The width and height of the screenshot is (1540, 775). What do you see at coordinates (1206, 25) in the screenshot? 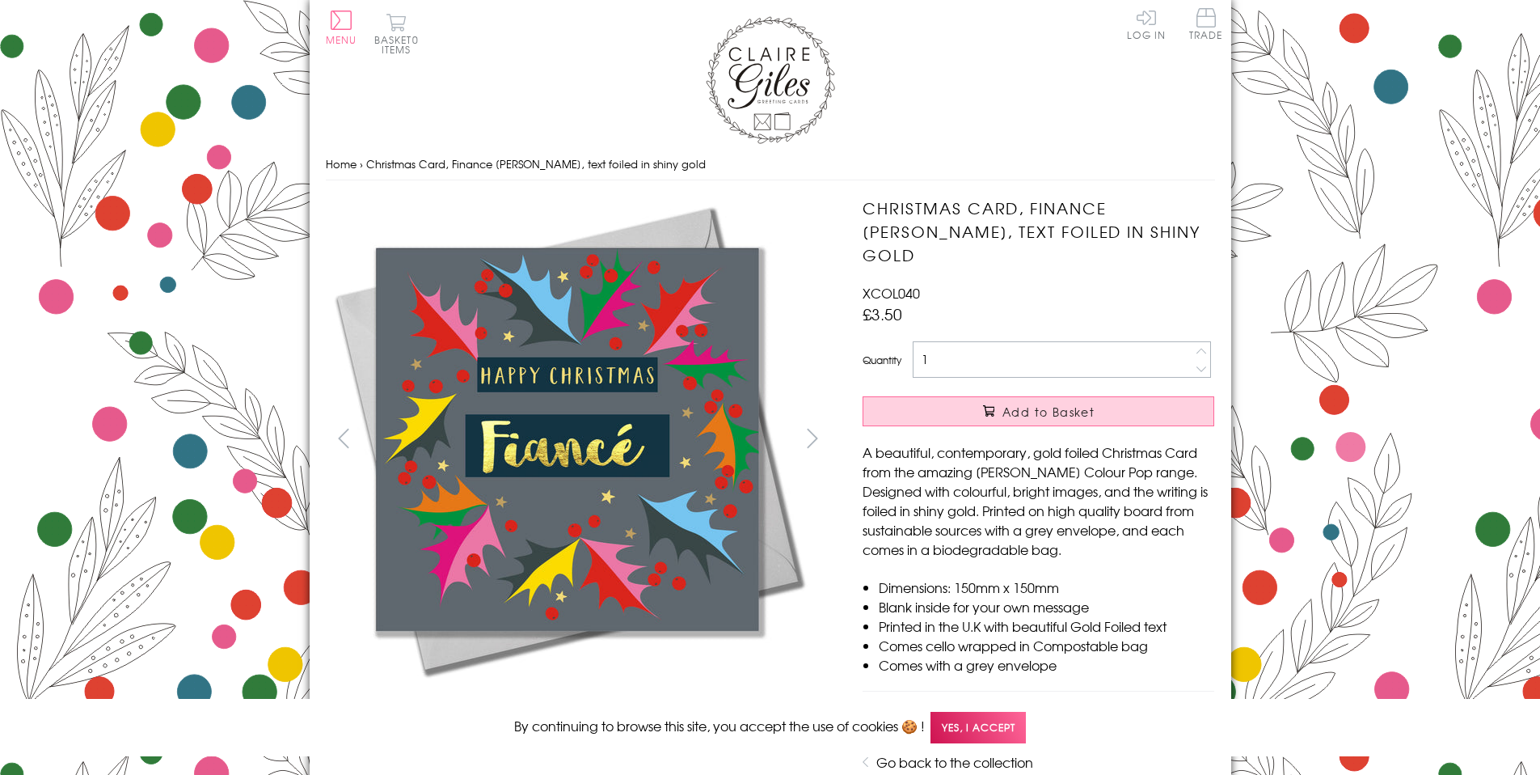
I see `a: Trade` at bounding box center [1206, 25].